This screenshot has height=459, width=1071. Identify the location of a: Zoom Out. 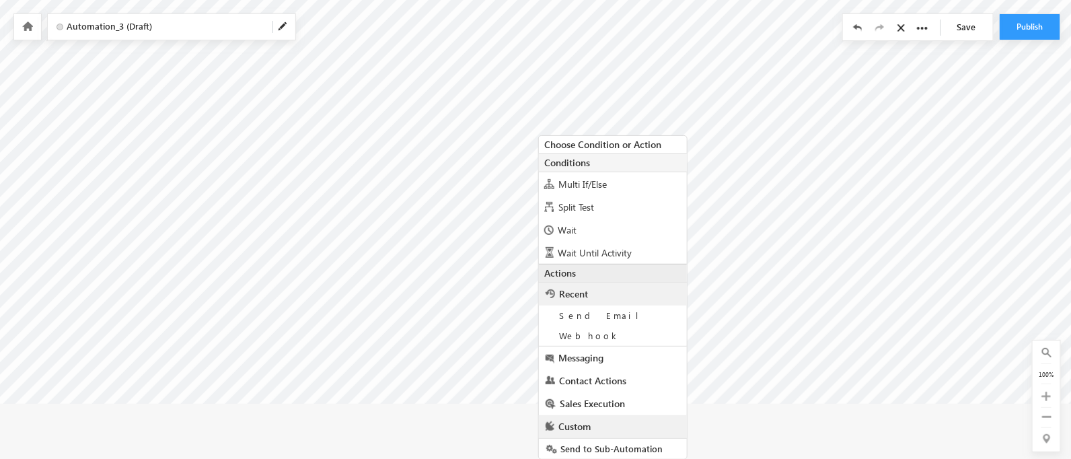
(1047, 417).